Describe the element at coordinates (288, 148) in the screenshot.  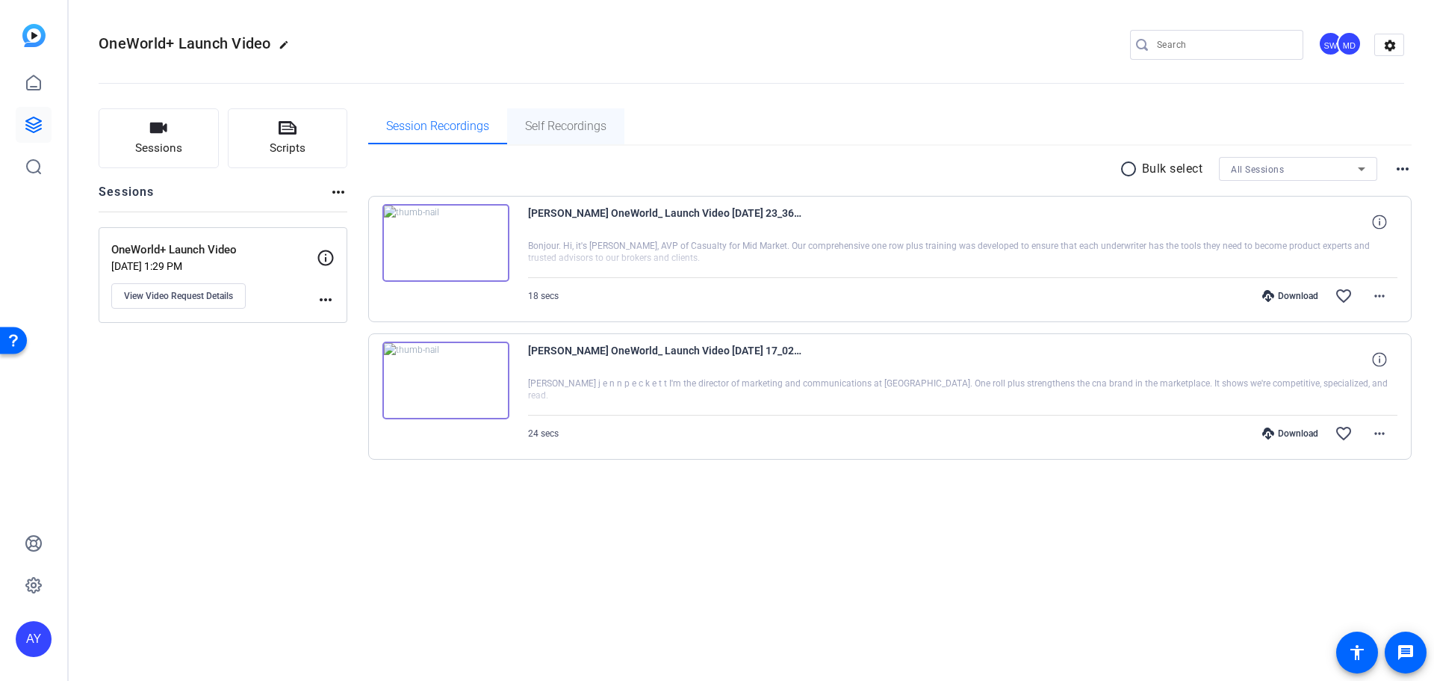
I see `span: Scripts` at that location.